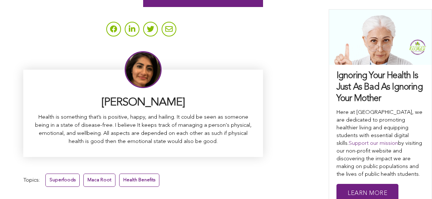 The image size is (432, 199). What do you see at coordinates (139, 180) in the screenshot?
I see `a: Health Benefits` at bounding box center [139, 180].